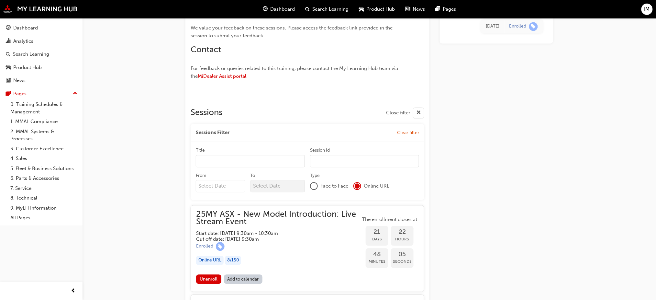 The height and width of the screenshot is (300, 656). I want to click on button: Close filter, so click(405, 113).